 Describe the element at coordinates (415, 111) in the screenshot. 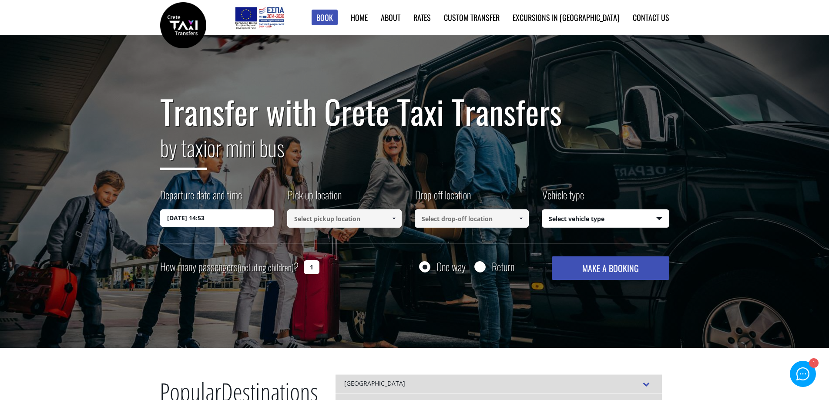

I see `h1: Transfer with Crete Taxi Transfers` at that location.